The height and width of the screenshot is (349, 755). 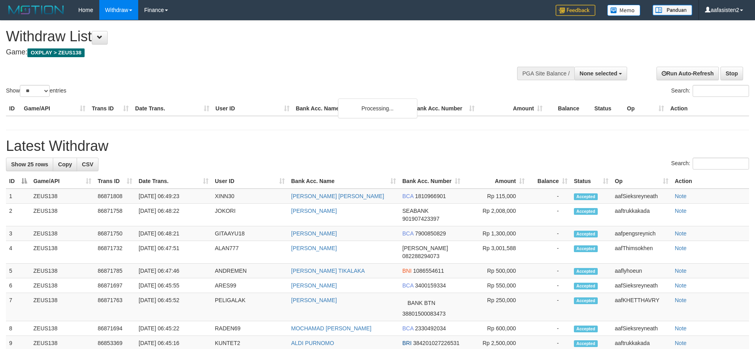 What do you see at coordinates (576, 10) in the screenshot?
I see `img: Feedback.jpg` at bounding box center [576, 10].